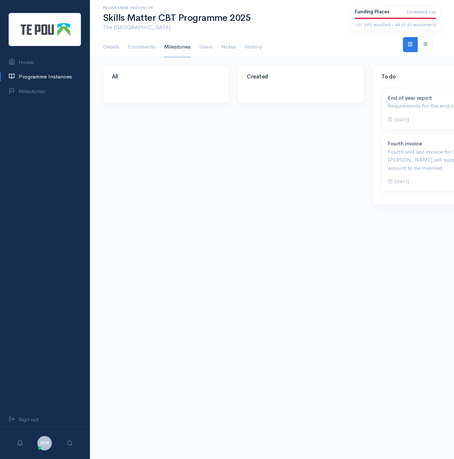 Image resolution: width=454 pixels, height=459 pixels. I want to click on h1: Skills Matter CBT Programme 2025, so click(222, 18).